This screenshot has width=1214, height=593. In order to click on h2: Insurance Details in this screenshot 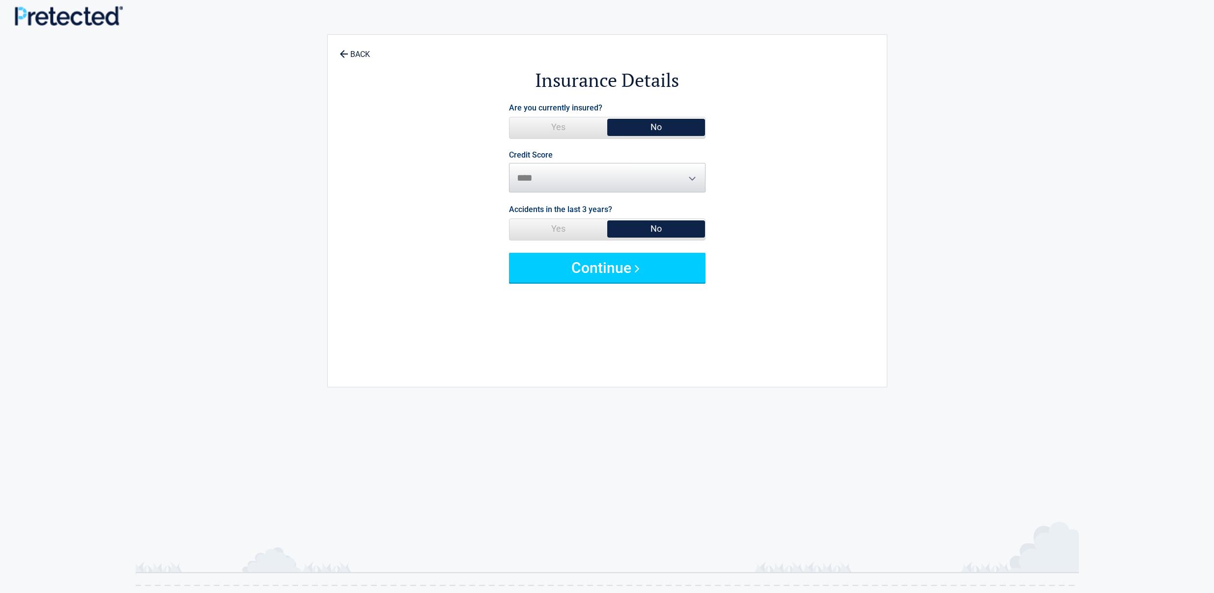, I will do `click(607, 80)`.